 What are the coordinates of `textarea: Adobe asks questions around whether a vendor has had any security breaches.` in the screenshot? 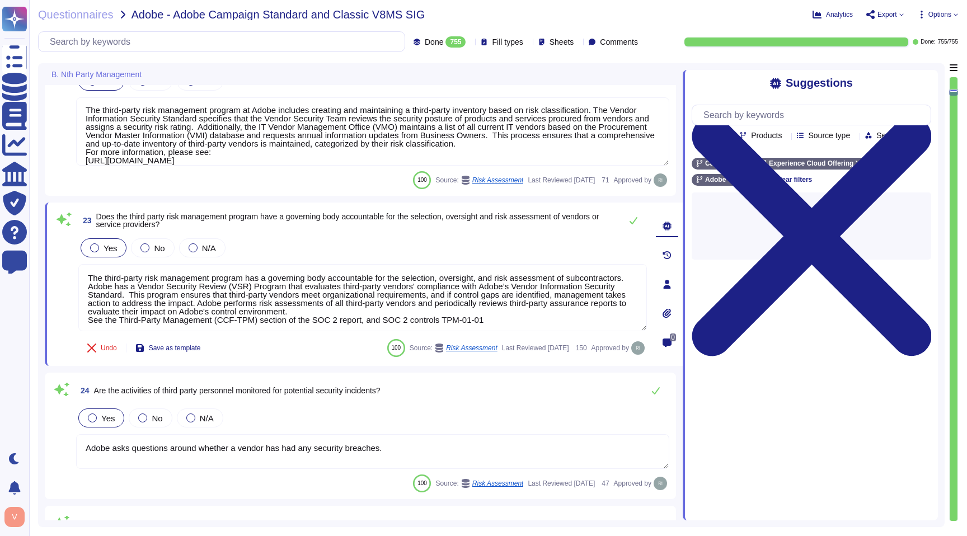 It's located at (373, 452).